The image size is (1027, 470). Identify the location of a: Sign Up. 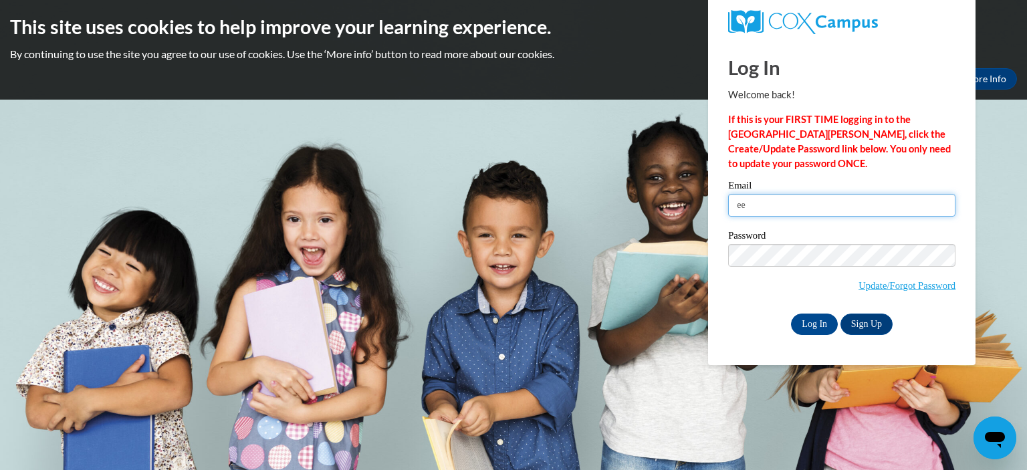
(867, 324).